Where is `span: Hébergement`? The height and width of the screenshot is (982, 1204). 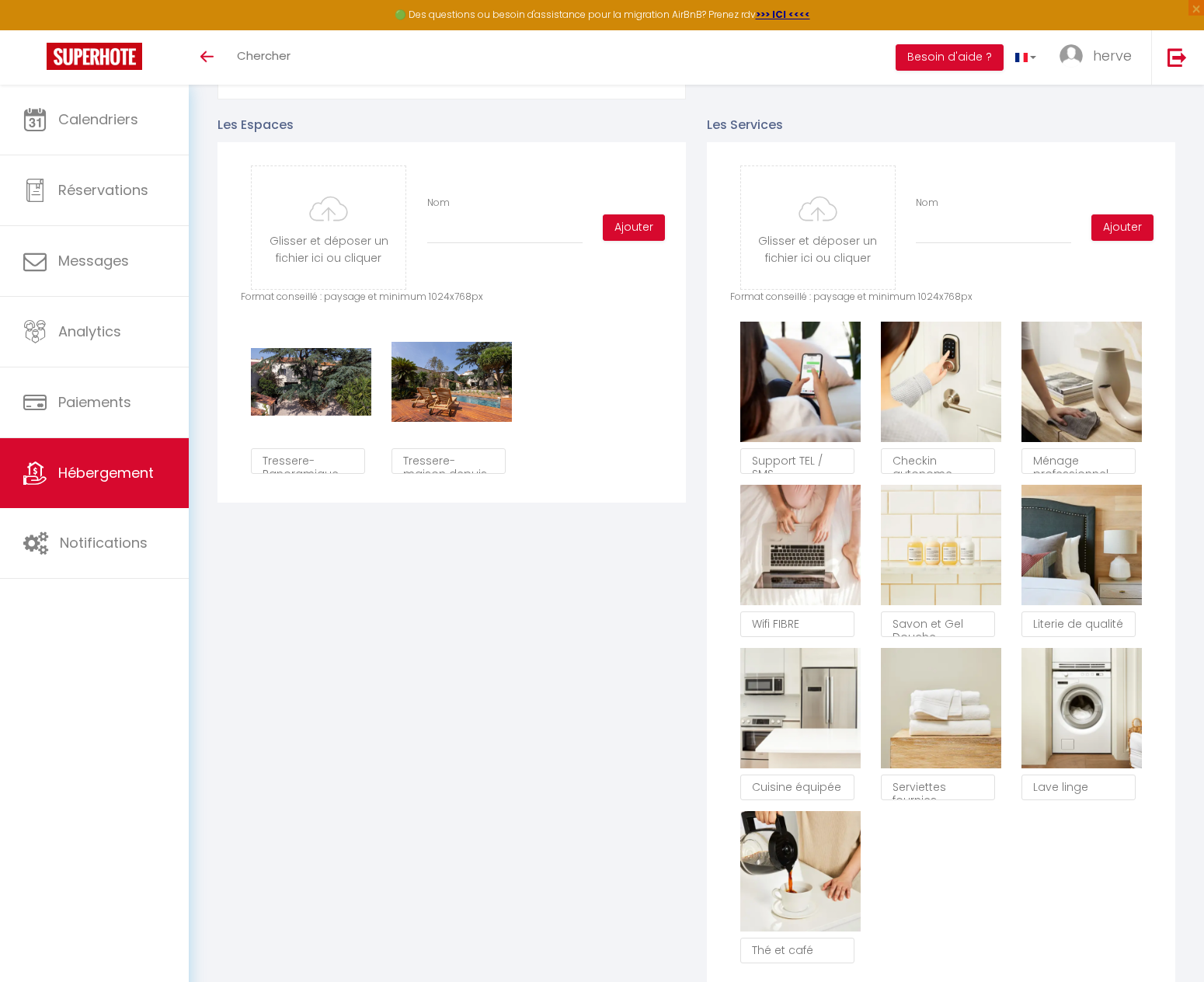 span: Hébergement is located at coordinates (105, 472).